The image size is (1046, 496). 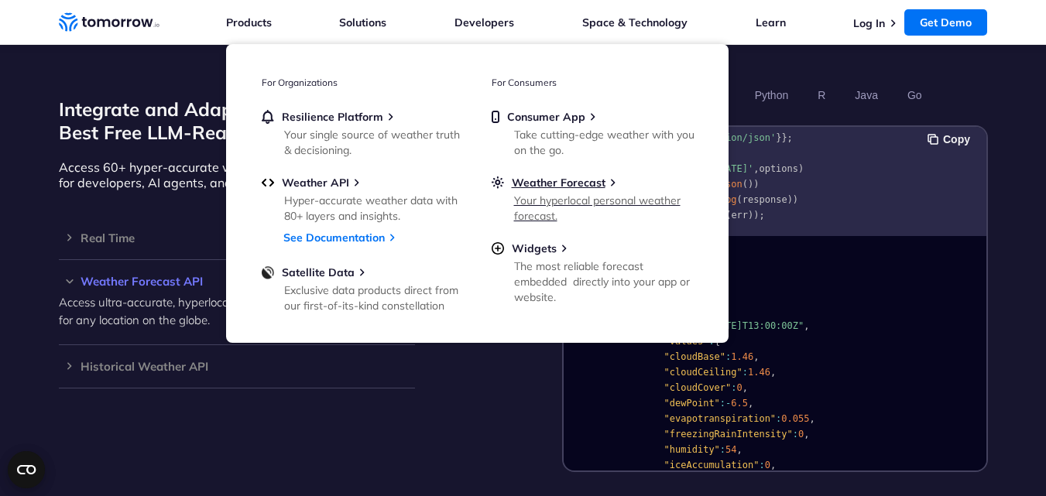 I want to click on a: Space & Technology, so click(x=635, y=22).